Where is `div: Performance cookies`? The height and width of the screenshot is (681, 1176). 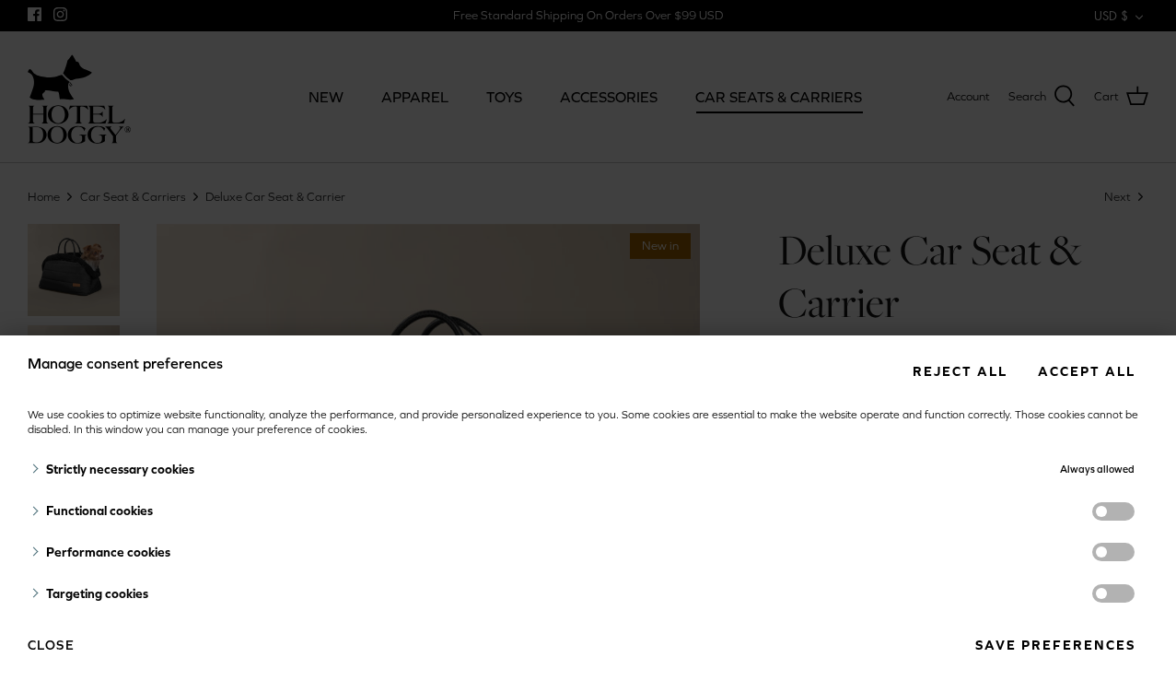 div: Performance cookies is located at coordinates (415, 552).